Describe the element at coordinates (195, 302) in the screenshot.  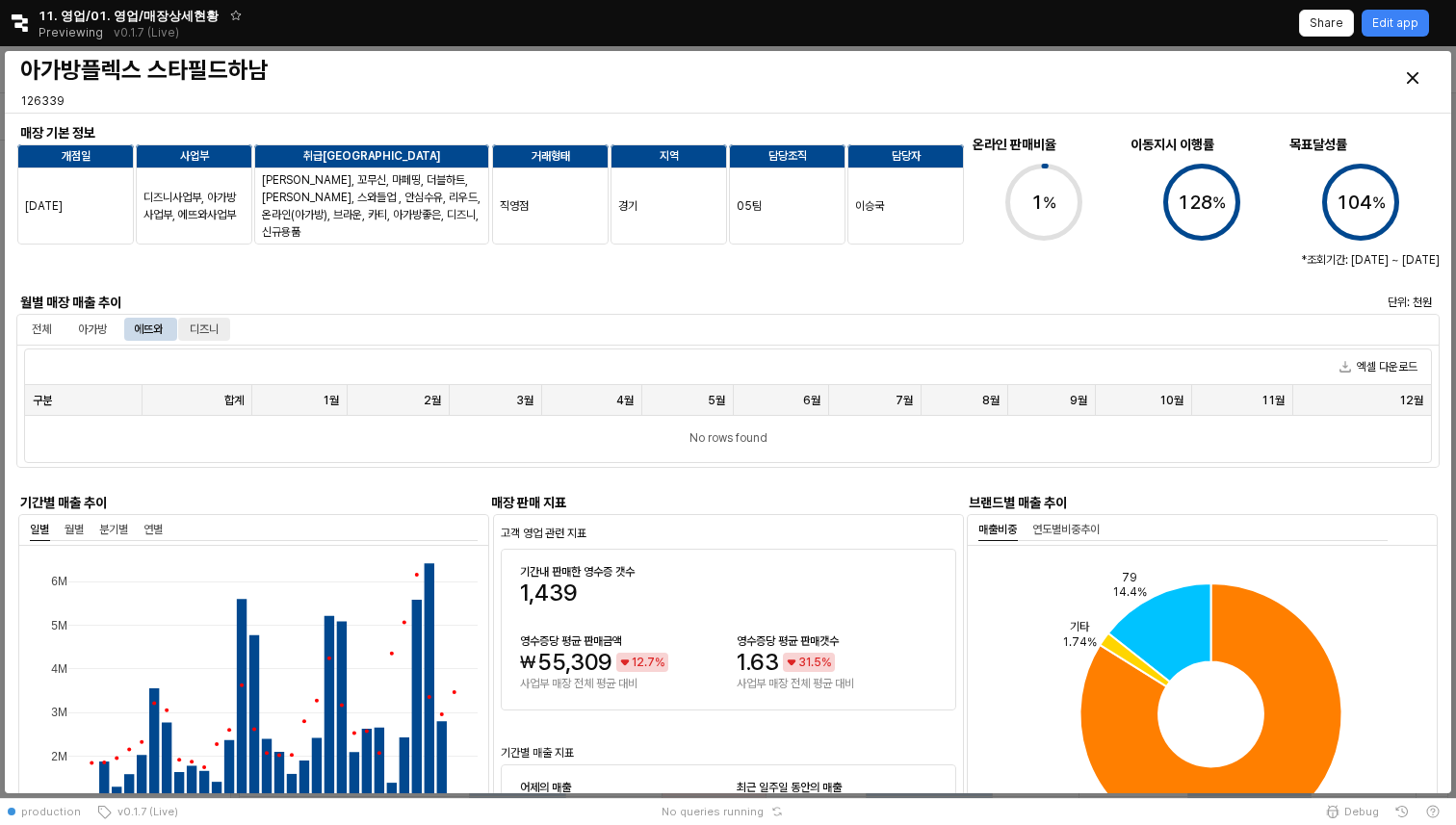
I see `h6: 월별 매장 매출 추이` at that location.